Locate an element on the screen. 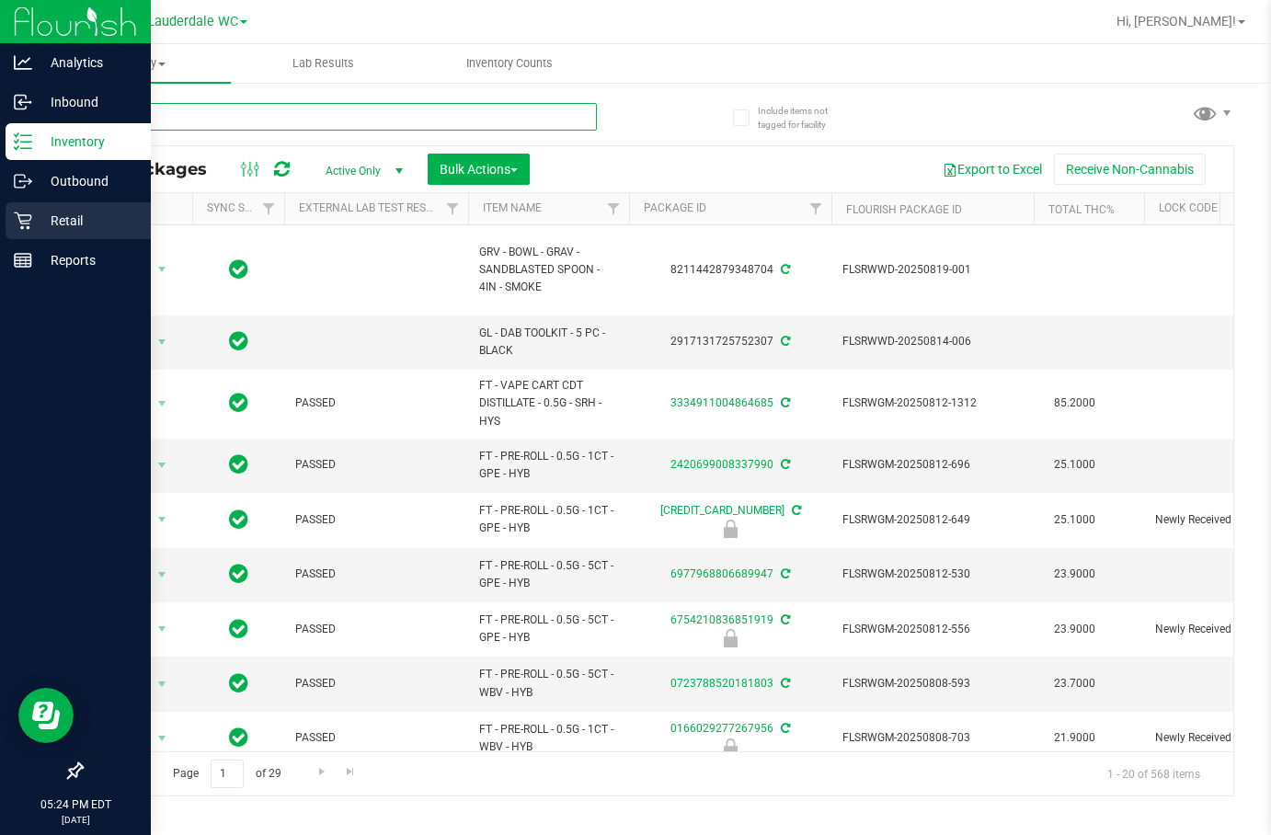 The image size is (1271, 835). span: FLSRWGM-20250812-696 is located at coordinates (933, 465).